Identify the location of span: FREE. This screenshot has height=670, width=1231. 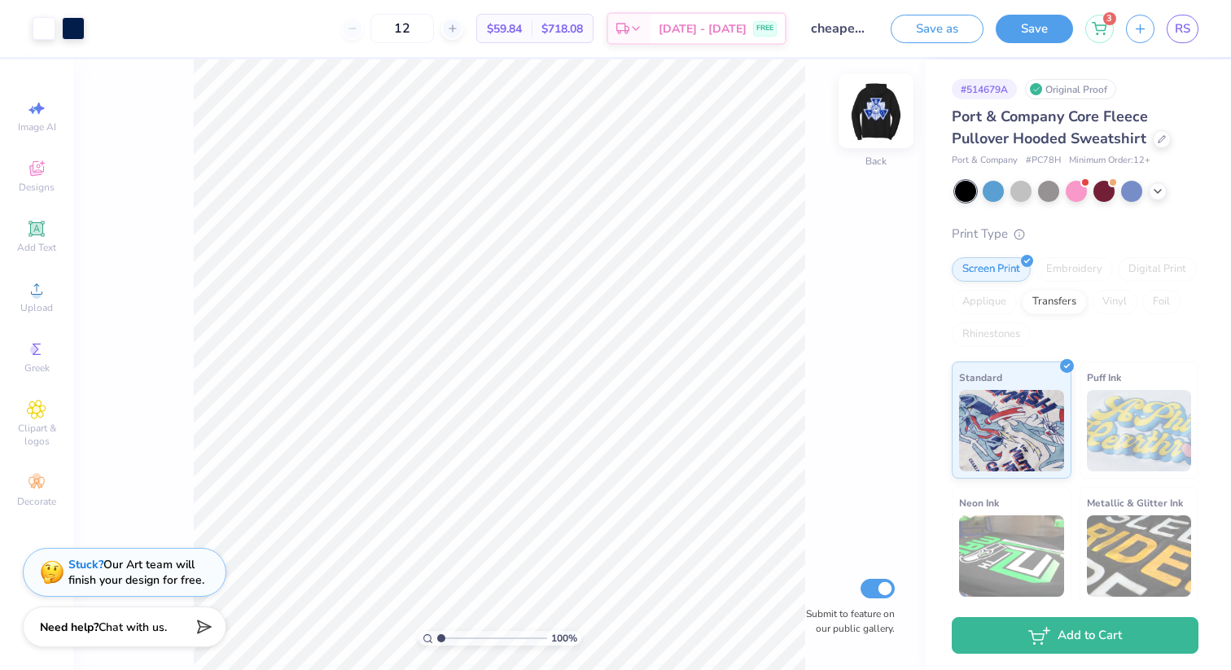
(765, 28).